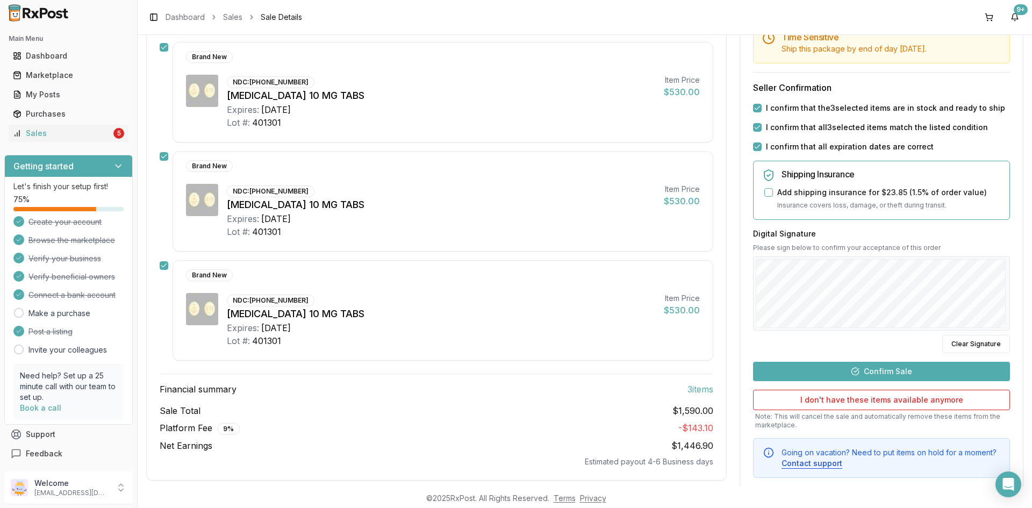 The height and width of the screenshot is (508, 1032). I want to click on button: Sales5, so click(68, 133).